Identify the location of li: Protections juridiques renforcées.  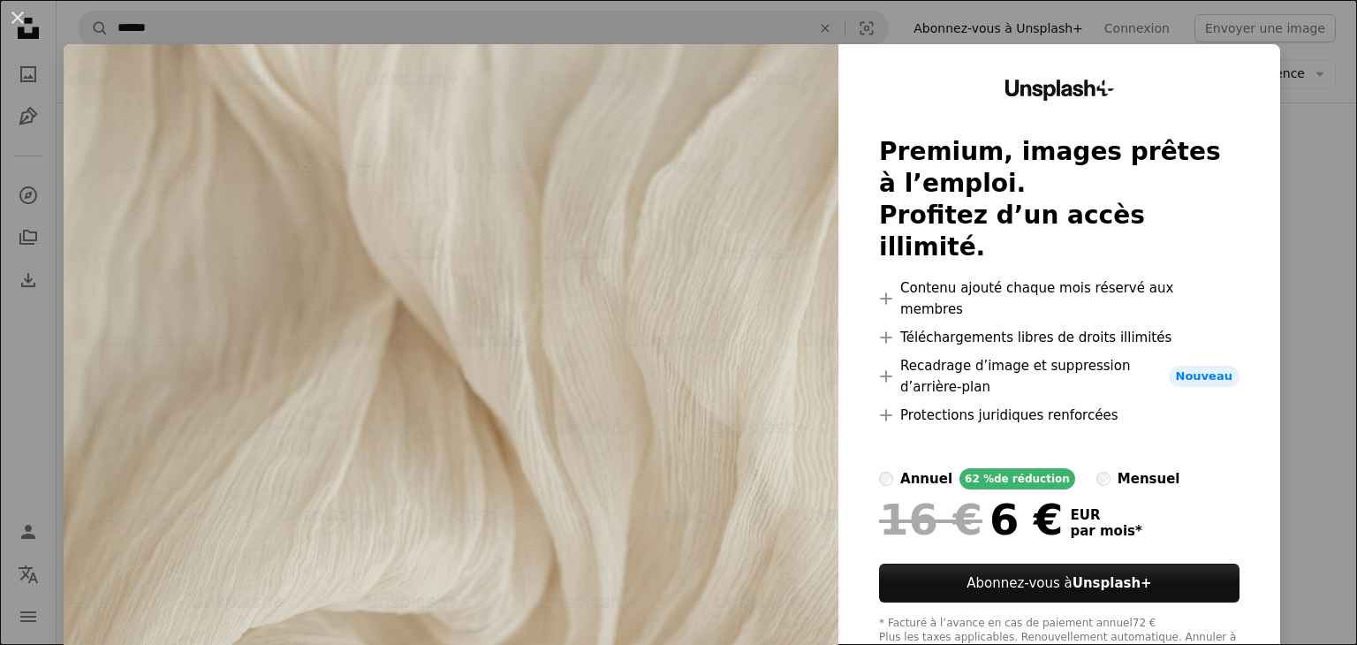
(1060, 415).